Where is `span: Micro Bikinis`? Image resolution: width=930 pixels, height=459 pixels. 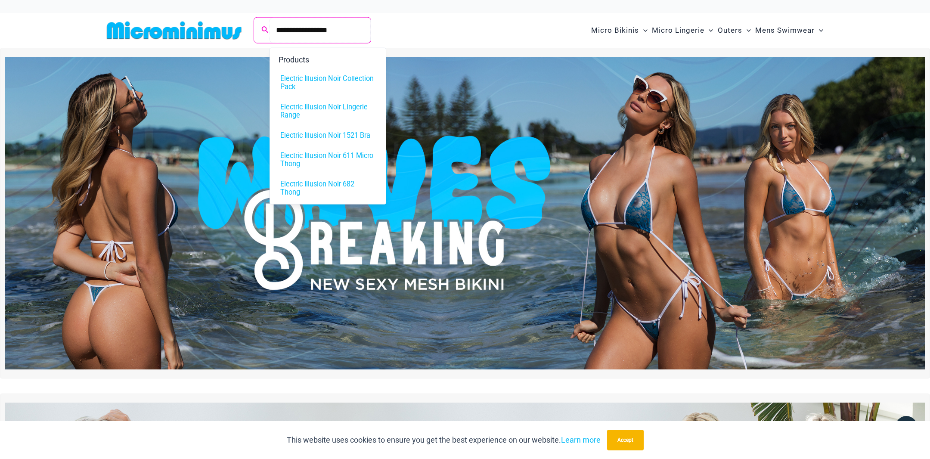 span: Micro Bikinis is located at coordinates (615, 30).